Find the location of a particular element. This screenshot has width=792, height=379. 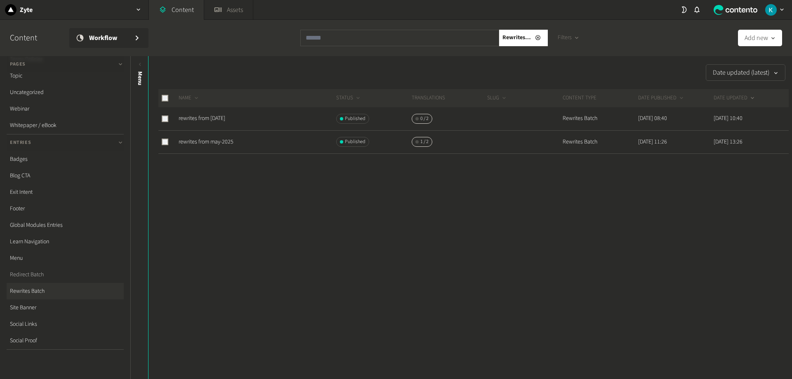

span: Rewrites Batch is located at coordinates (517, 38).